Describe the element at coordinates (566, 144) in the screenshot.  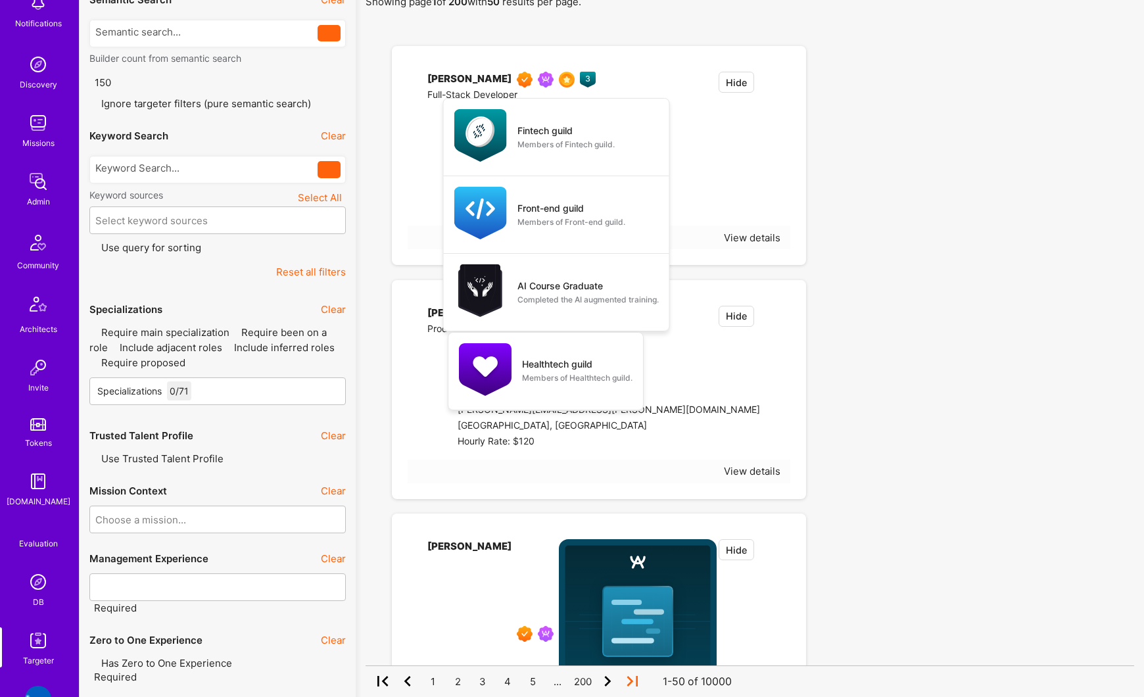
I see `div: Members of Fintech guild.` at that location.